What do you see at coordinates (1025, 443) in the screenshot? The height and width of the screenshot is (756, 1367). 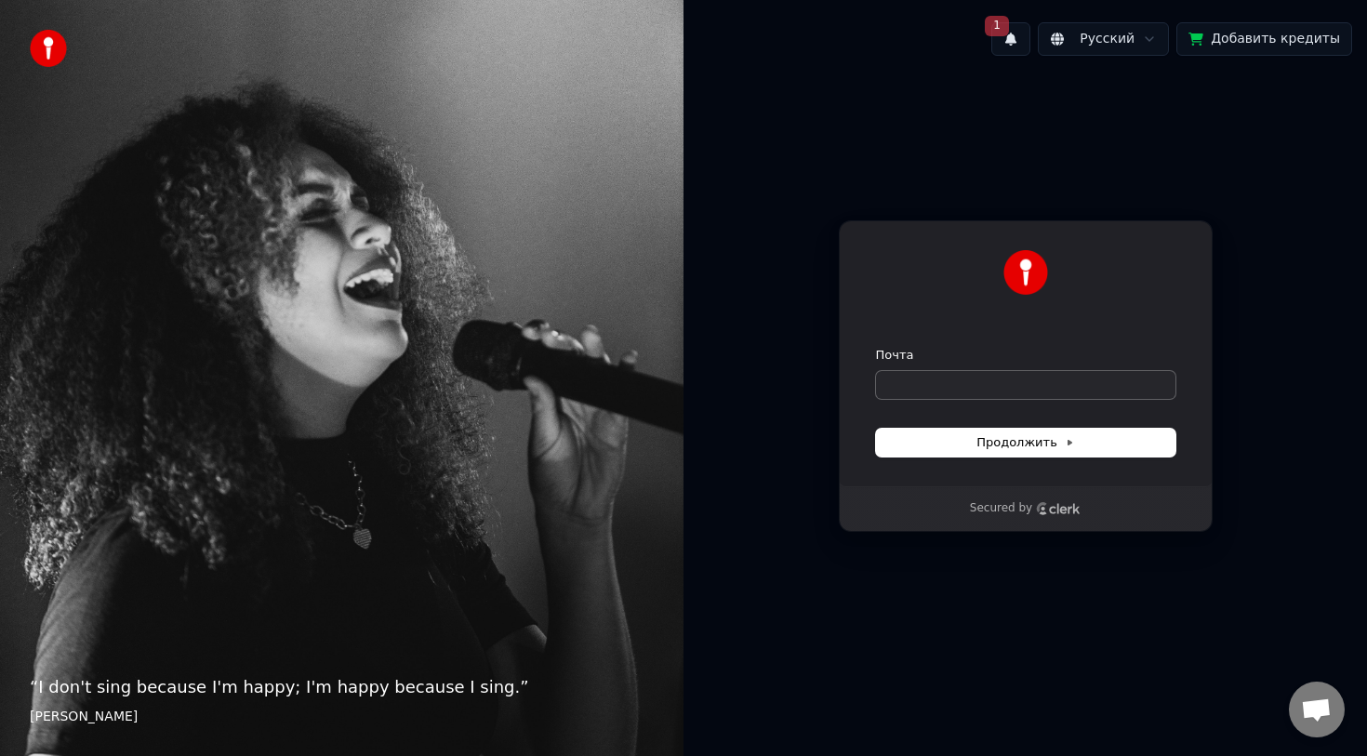 I see `span: Продолжить` at bounding box center [1025, 443].